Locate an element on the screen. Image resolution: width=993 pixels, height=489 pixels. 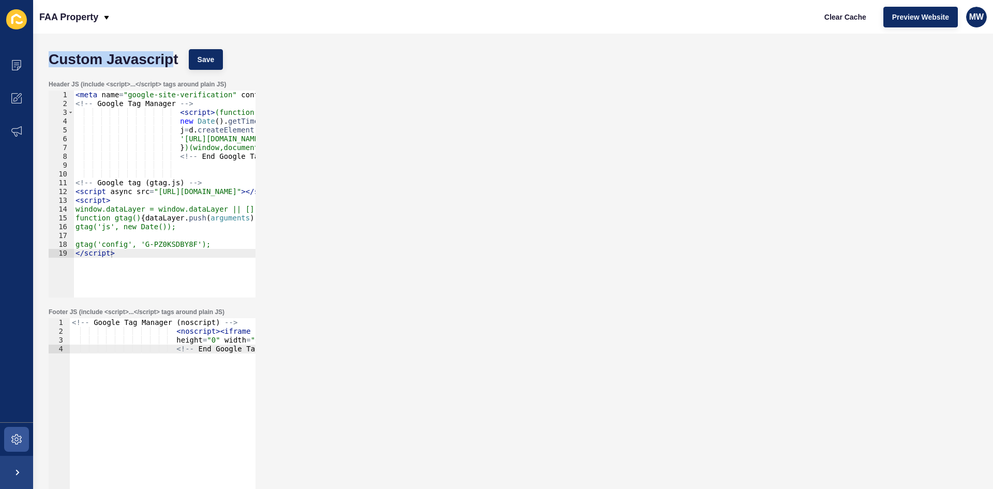
div: 11 is located at coordinates (61, 183).